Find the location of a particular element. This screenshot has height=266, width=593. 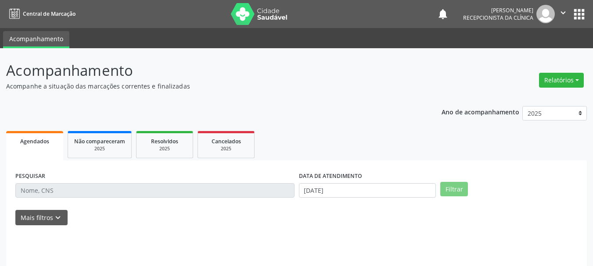

p: Acompanhe a situação das marcações correntes e finalizadas is located at coordinates (209, 86).